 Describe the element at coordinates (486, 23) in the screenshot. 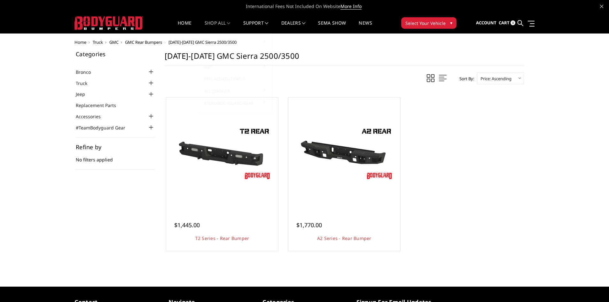

I see `a: Account` at that location.